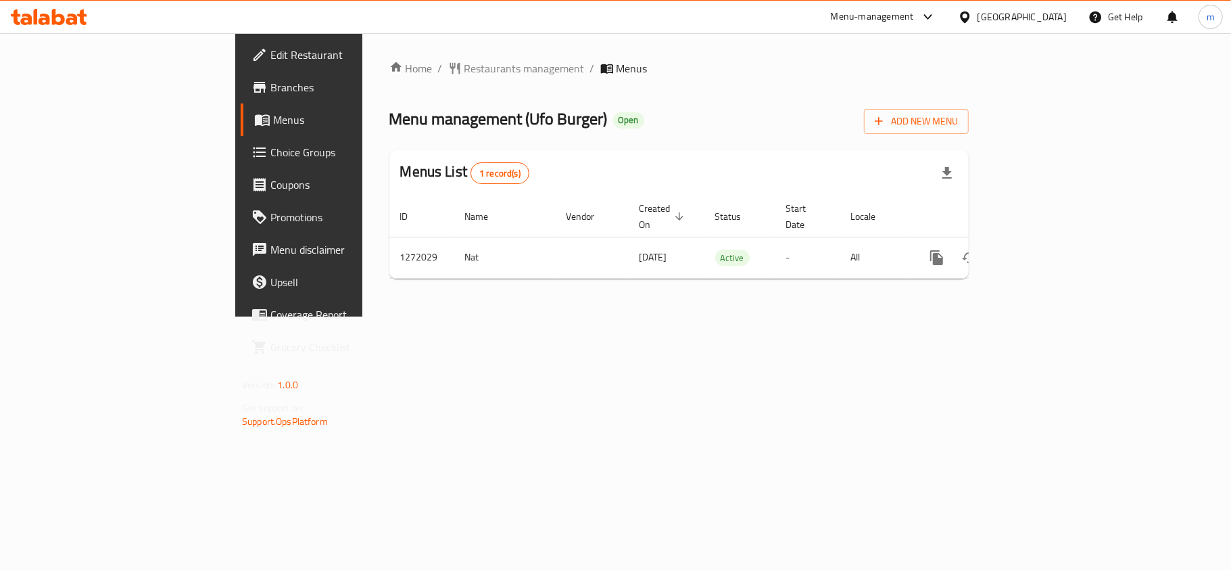 The image size is (1231, 571). I want to click on span: Menu disclaimer, so click(350, 249).